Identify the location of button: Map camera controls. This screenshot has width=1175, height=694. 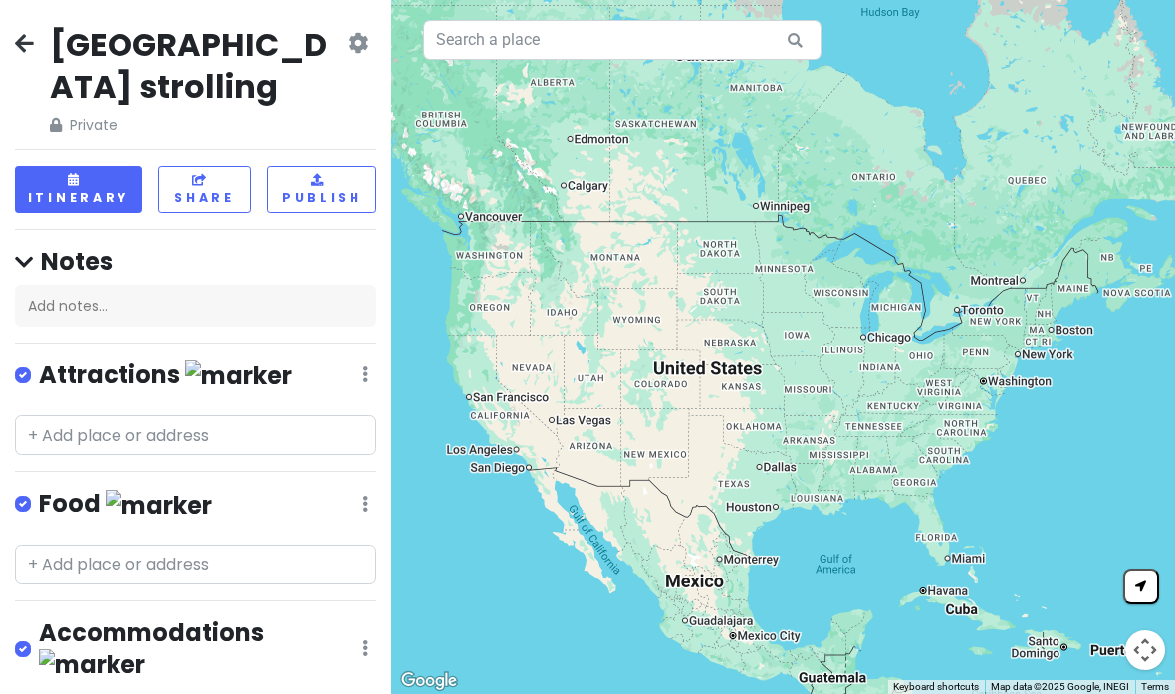
(1145, 650).